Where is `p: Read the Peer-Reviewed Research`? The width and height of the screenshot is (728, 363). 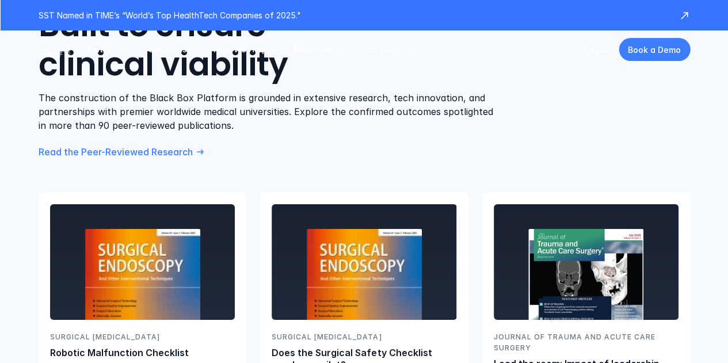 p: Read the Peer-Reviewed Research is located at coordinates (116, 152).